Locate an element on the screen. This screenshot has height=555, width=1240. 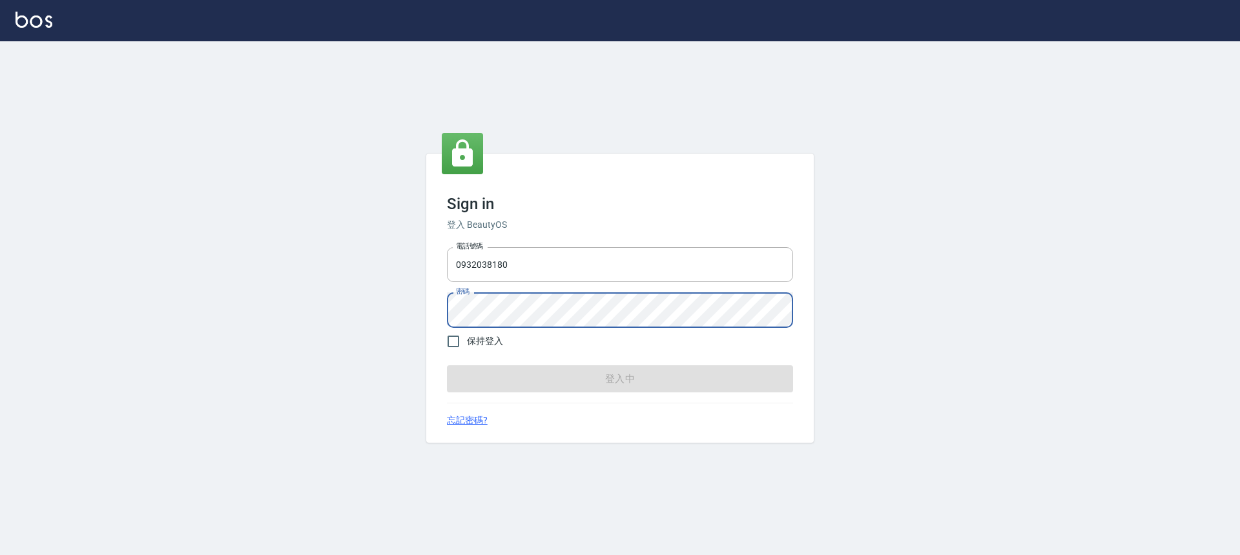
h3: Sign in is located at coordinates (620, 204).